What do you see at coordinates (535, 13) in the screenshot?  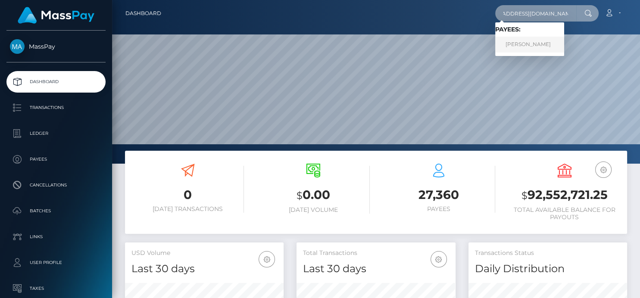 I see `input: Search...` at bounding box center [535, 13].